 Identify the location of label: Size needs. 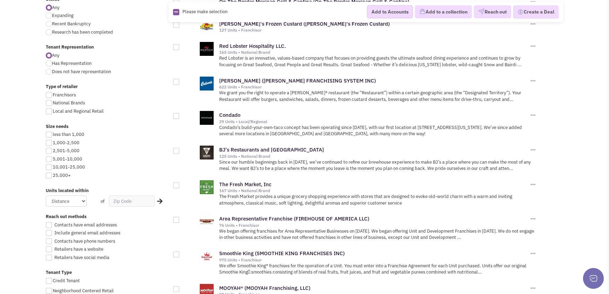
(107, 127).